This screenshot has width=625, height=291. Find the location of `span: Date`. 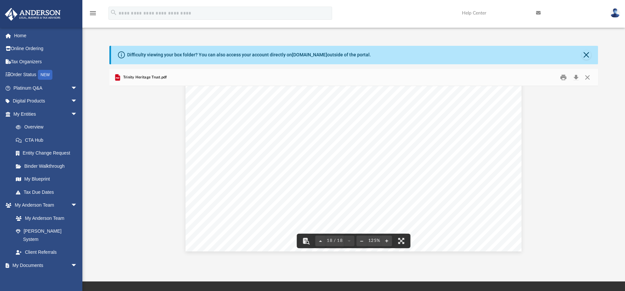

span: Date is located at coordinates (407, 112).